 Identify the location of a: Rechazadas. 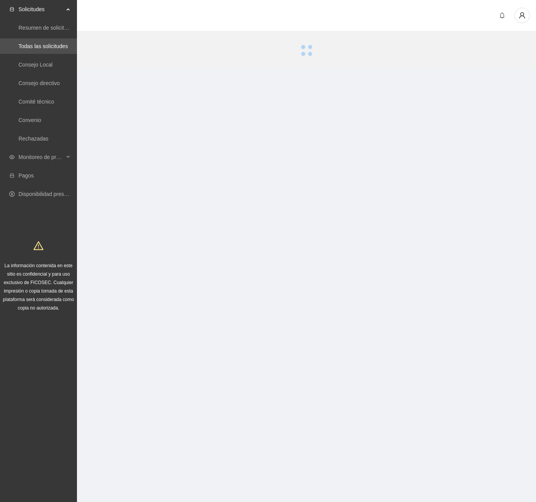
(33, 139).